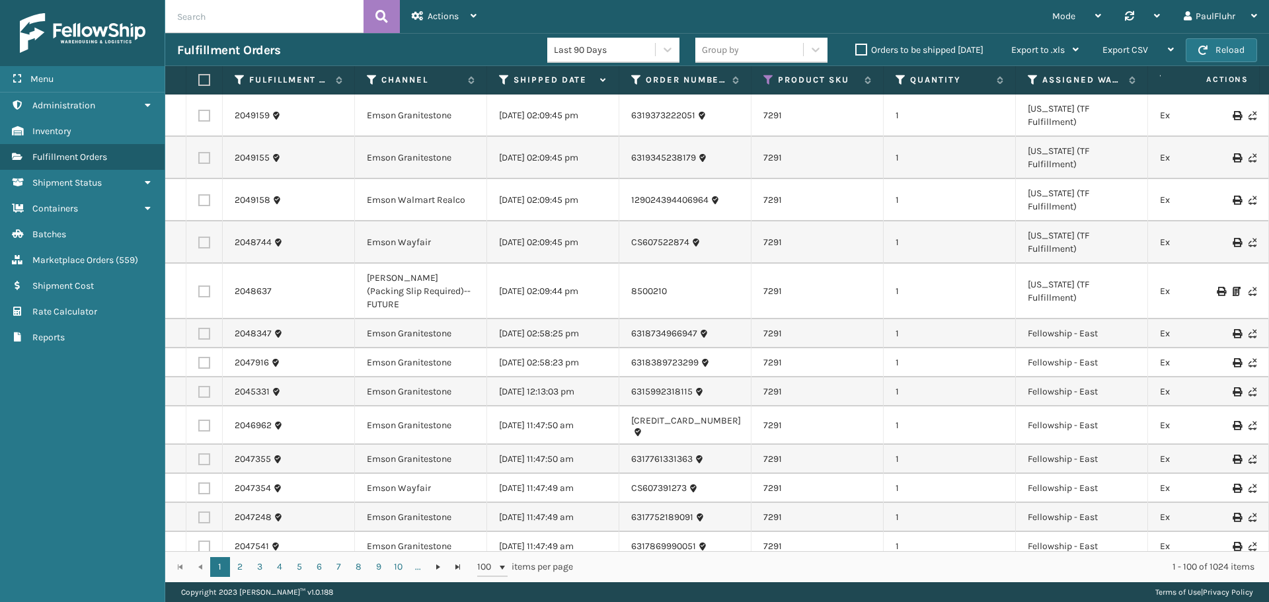  What do you see at coordinates (1221, 50) in the screenshot?
I see `button: Reload` at bounding box center [1221, 50].